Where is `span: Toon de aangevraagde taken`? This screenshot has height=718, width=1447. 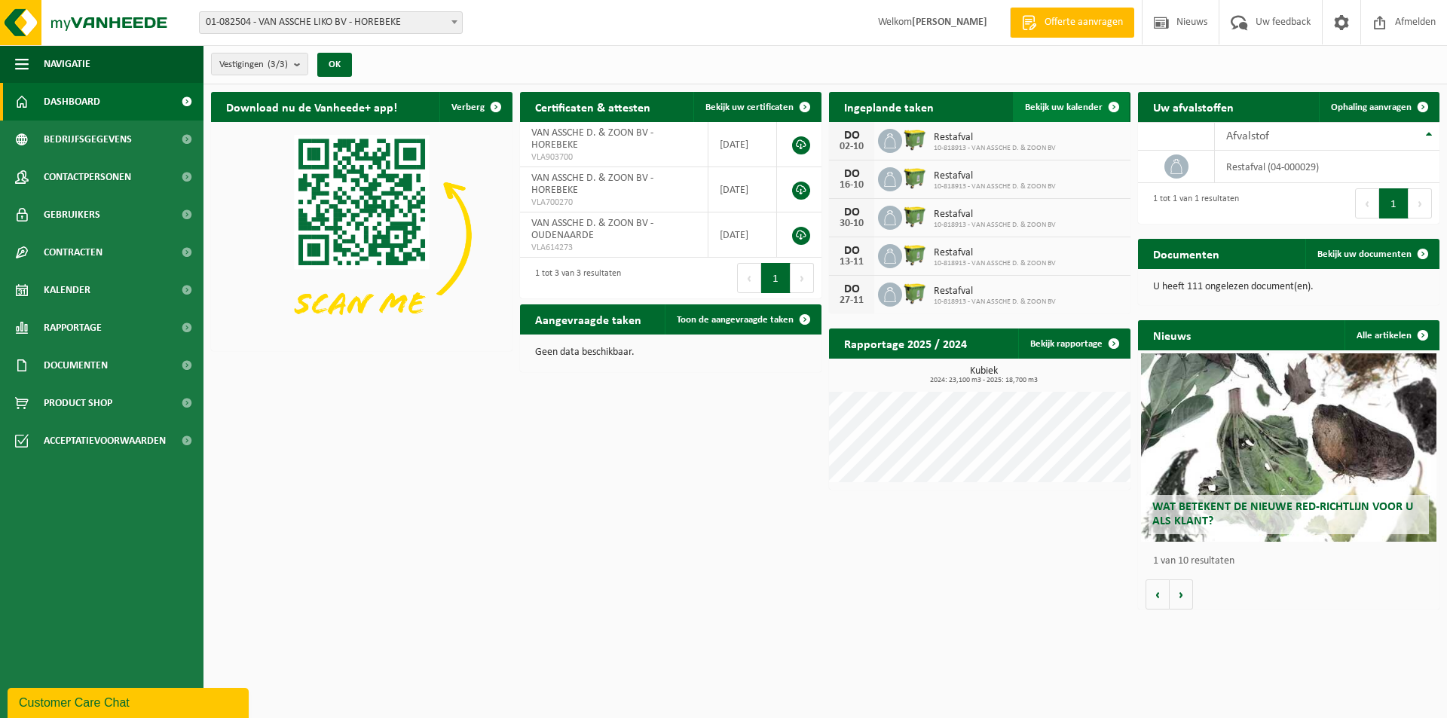
span: Toon de aangevraagde taken is located at coordinates (735, 319).